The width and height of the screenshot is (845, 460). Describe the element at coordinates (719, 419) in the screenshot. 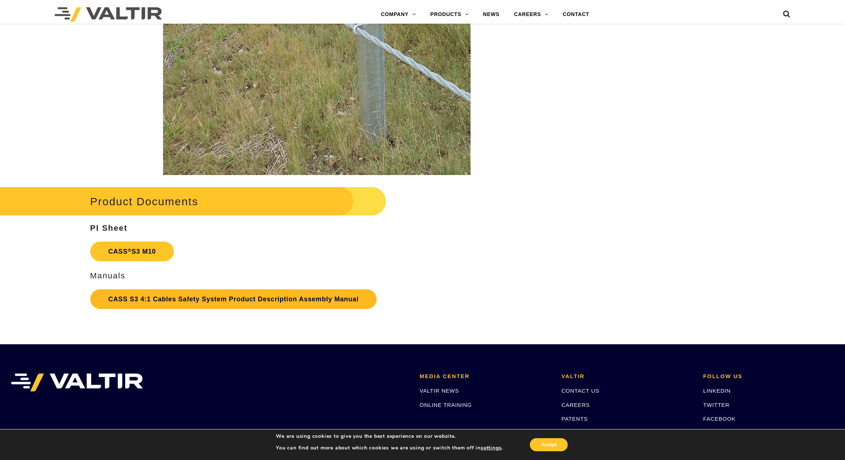

I see `a: FACEBOOK` at that location.